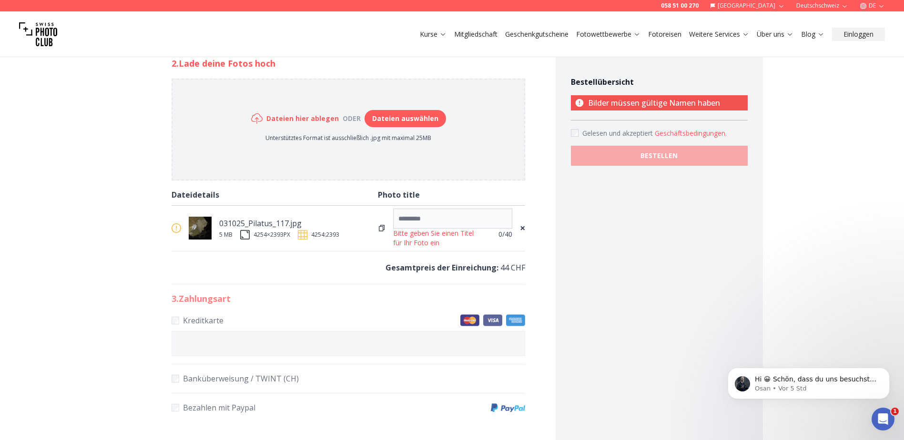  I want to click on div: Dateidetails, so click(274, 195).